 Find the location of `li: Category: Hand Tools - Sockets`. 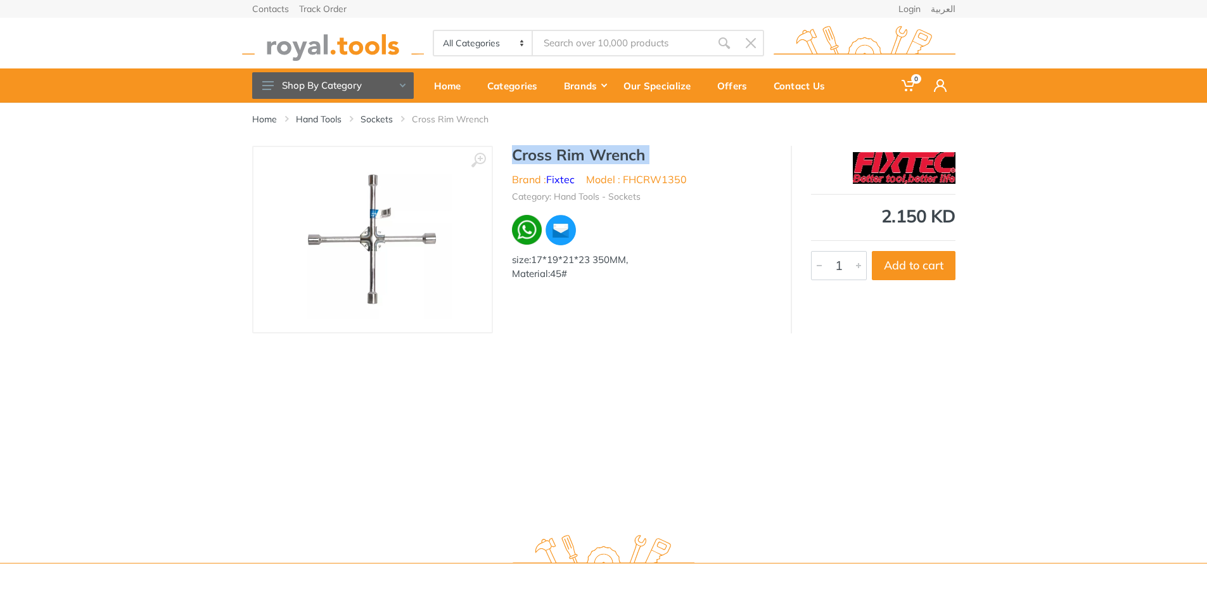

li: Category: Hand Tools - Sockets is located at coordinates (576, 196).